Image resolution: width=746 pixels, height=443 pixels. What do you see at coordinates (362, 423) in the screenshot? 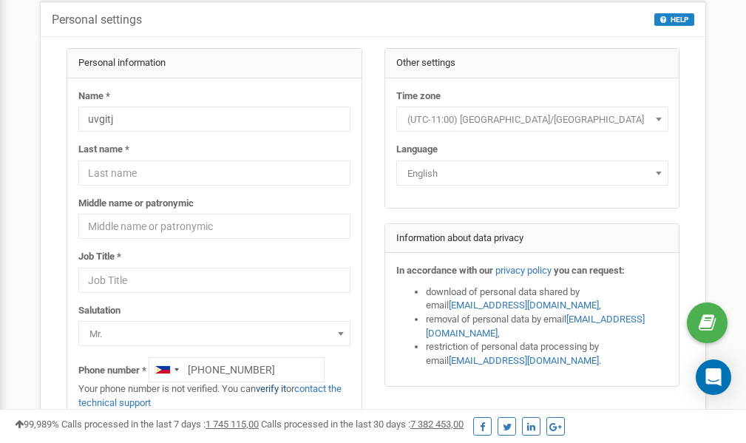
I see `span: Calls processed in the last 30 days :` at bounding box center [362, 423].